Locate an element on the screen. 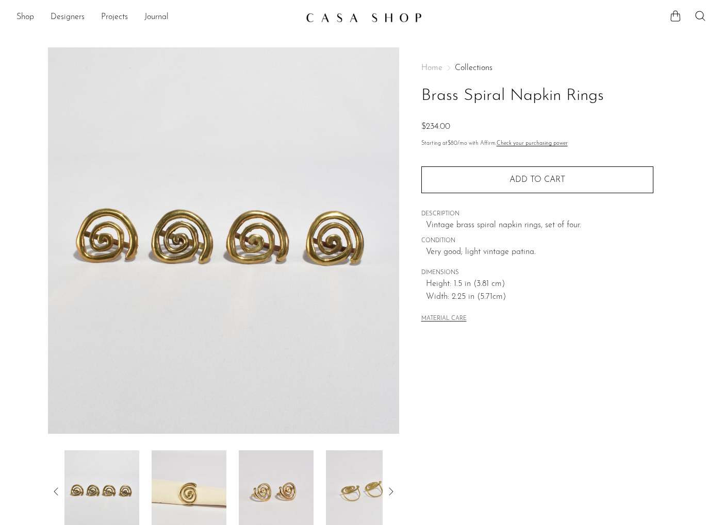 The height and width of the screenshot is (525, 723). a: Shop is located at coordinates (25, 18).